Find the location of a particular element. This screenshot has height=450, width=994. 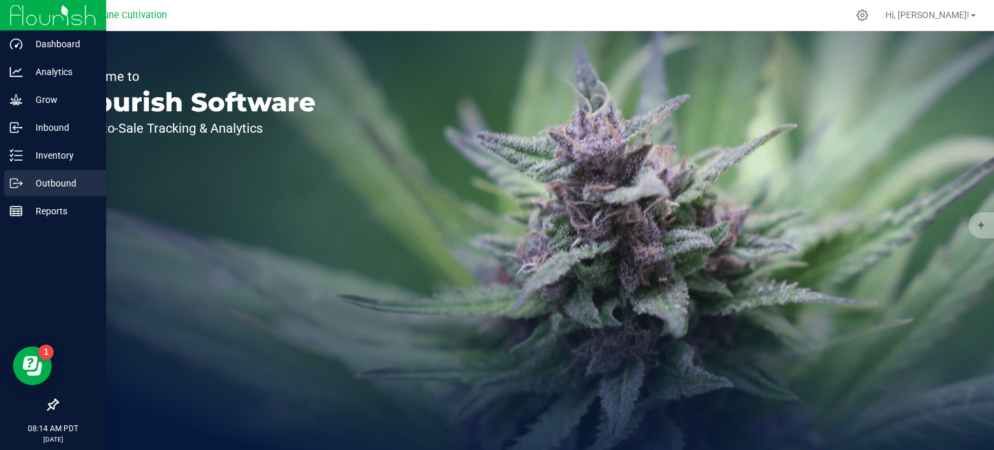

inline-svg: Grow is located at coordinates (16, 100).